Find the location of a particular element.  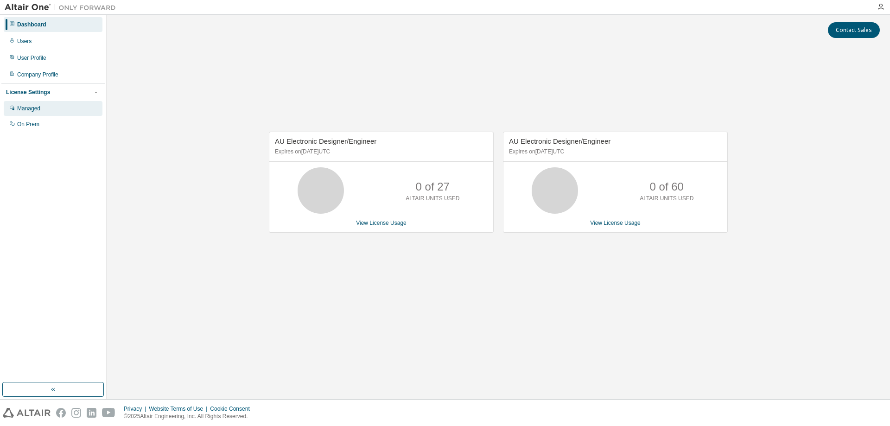

div: License Settings is located at coordinates (28, 92).